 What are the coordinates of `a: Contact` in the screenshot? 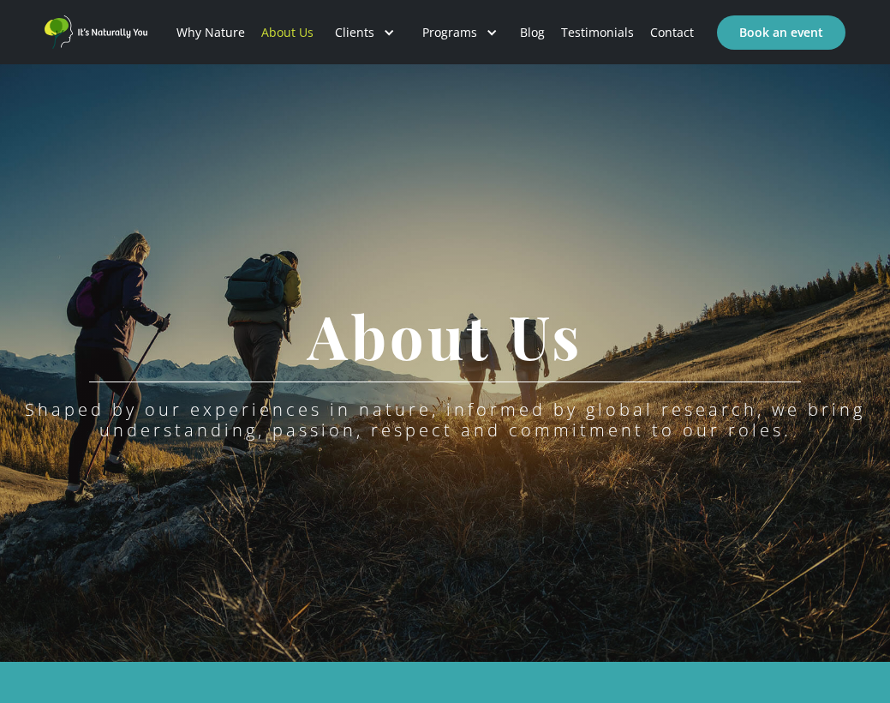 It's located at (673, 33).